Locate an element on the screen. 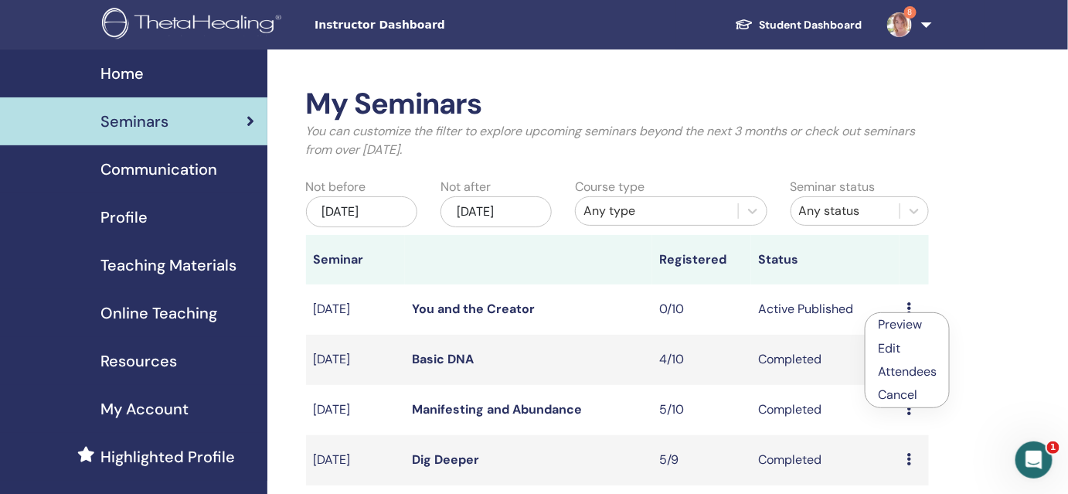 This screenshot has width=1068, height=494. a: Student Dashboard is located at coordinates (798, 25).